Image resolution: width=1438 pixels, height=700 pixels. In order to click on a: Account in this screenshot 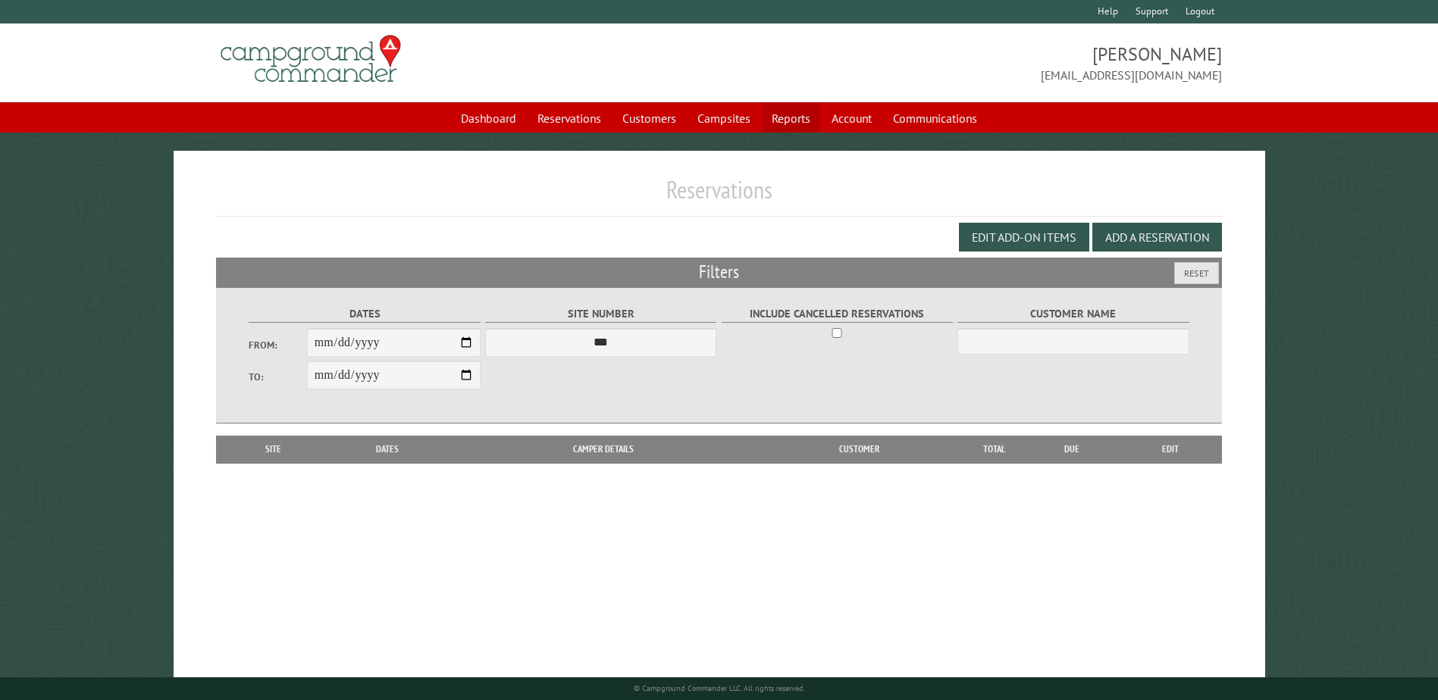, I will do `click(851, 118)`.